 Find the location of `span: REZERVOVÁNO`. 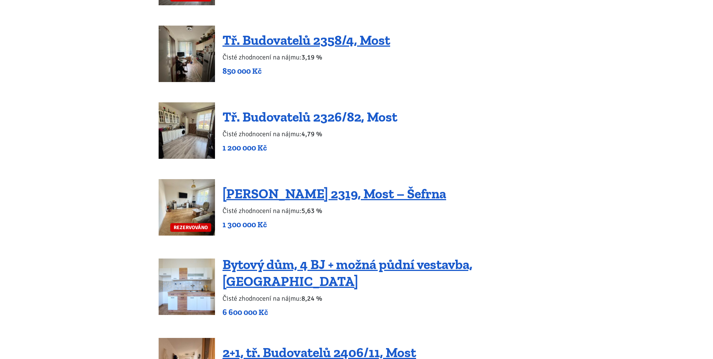

span: REZERVOVÁNO is located at coordinates (191, 227).